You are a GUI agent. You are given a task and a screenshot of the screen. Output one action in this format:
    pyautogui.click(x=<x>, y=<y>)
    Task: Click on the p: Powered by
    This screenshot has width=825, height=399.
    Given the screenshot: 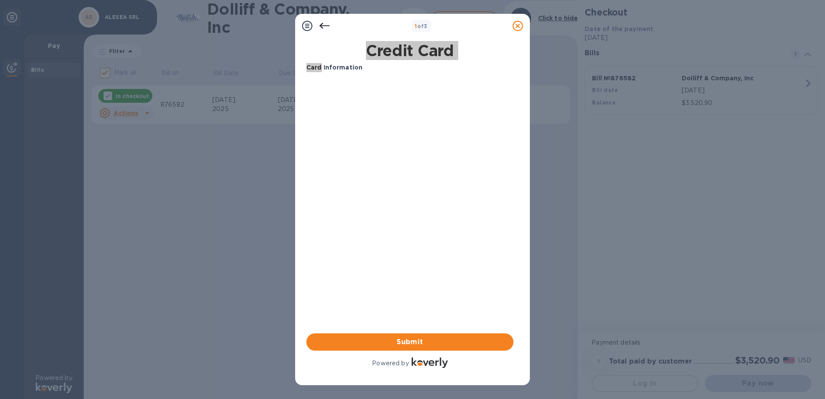 What is the action you would take?
    pyautogui.click(x=390, y=363)
    